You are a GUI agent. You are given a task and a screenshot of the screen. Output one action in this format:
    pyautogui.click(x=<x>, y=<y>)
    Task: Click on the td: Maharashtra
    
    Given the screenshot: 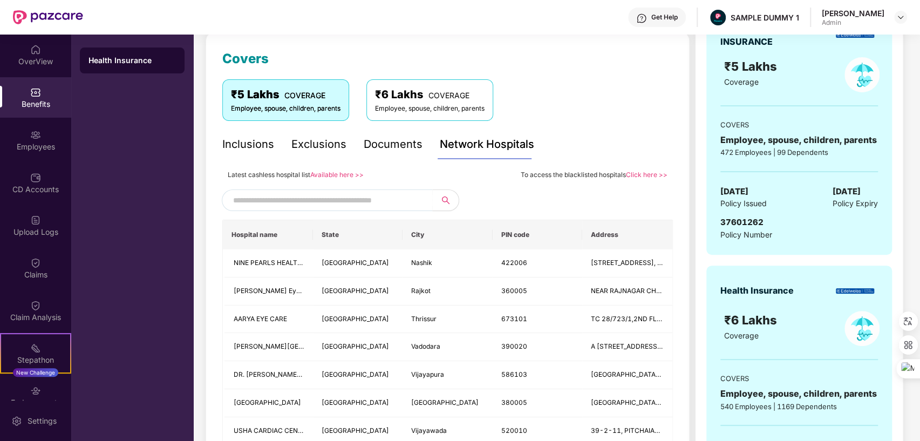 What is the action you would take?
    pyautogui.click(x=358, y=263)
    